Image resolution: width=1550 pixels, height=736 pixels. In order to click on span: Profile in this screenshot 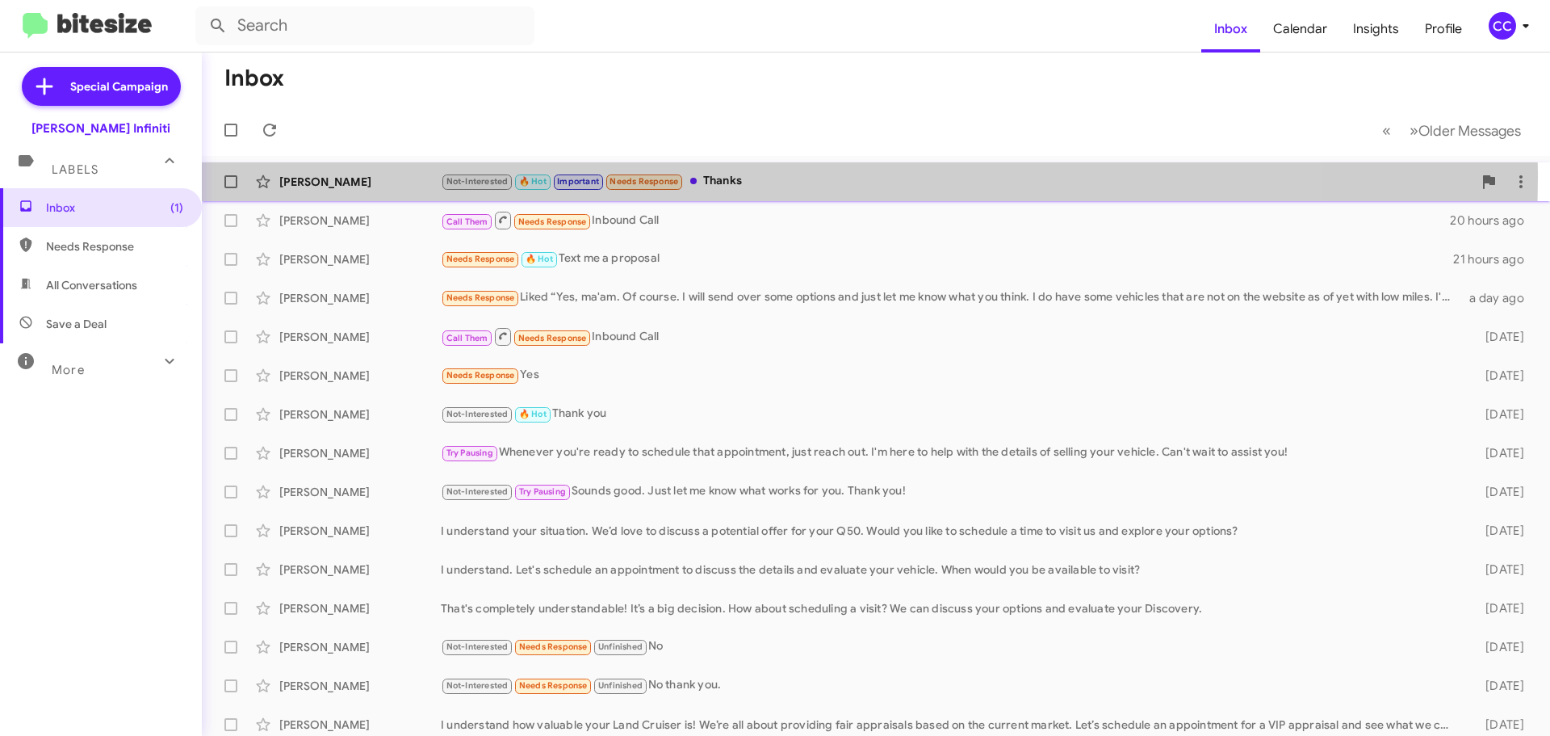, I will do `click(1444, 29)`.